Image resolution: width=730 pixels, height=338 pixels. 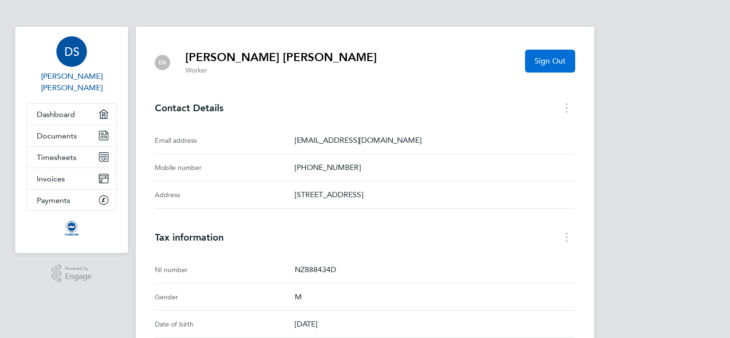 What do you see at coordinates (53, 200) in the screenshot?
I see `span: Payments` at bounding box center [53, 200].